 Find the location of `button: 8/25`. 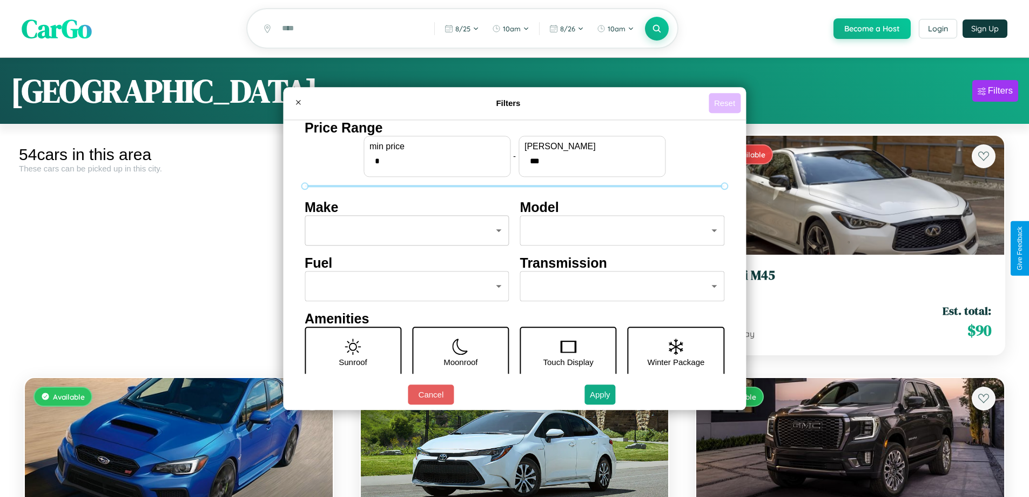

button: 8/25 is located at coordinates (462, 29).